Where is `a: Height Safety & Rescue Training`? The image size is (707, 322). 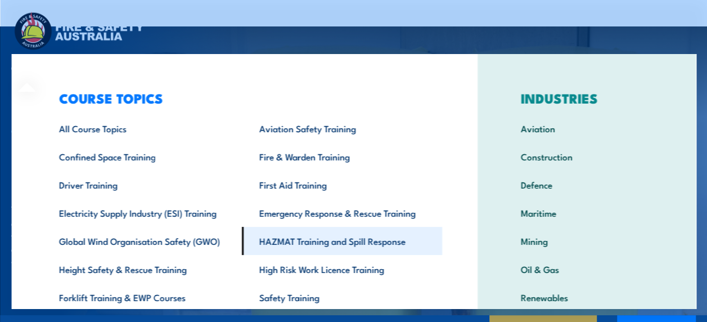 a: Height Safety & Rescue Training is located at coordinates (141, 269).